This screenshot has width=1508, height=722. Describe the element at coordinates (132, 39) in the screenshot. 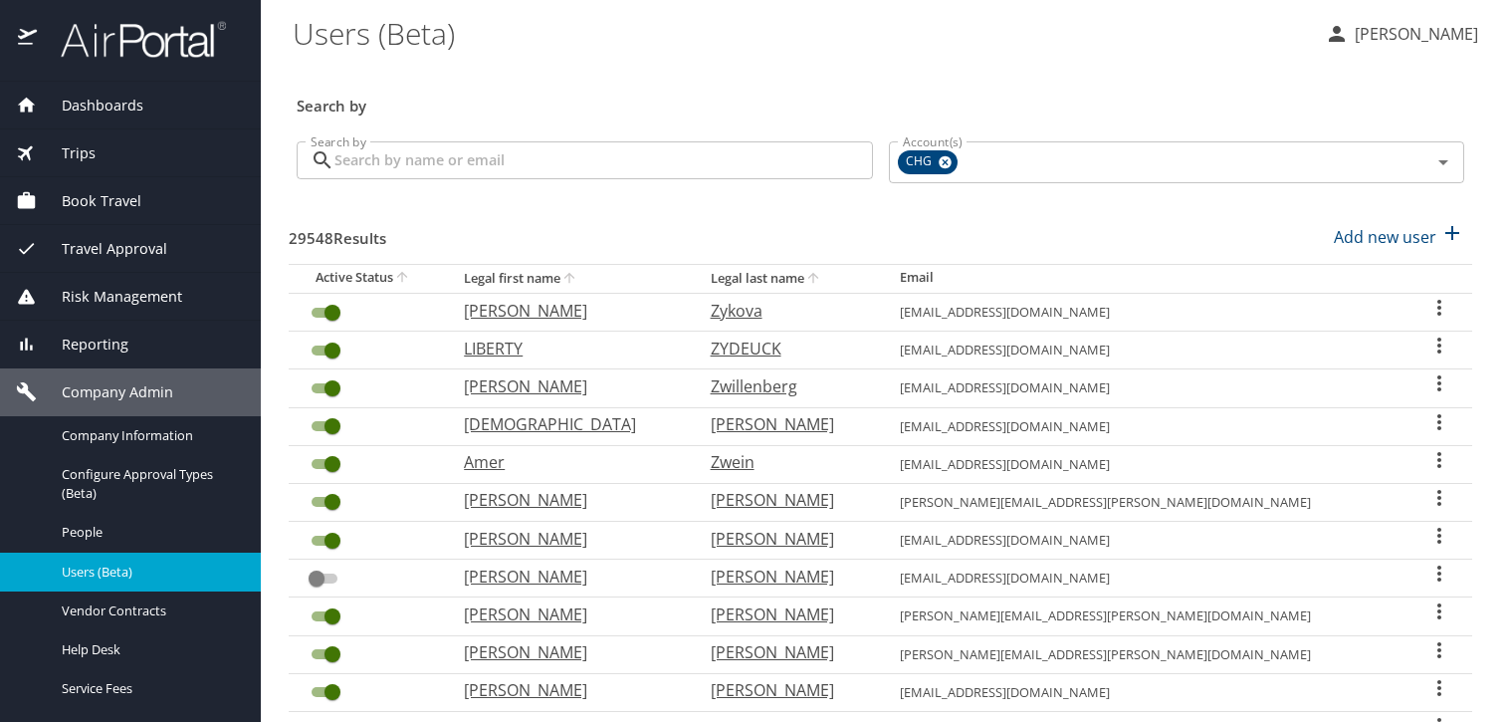

I see `img: airportal-logo.png` at that location.